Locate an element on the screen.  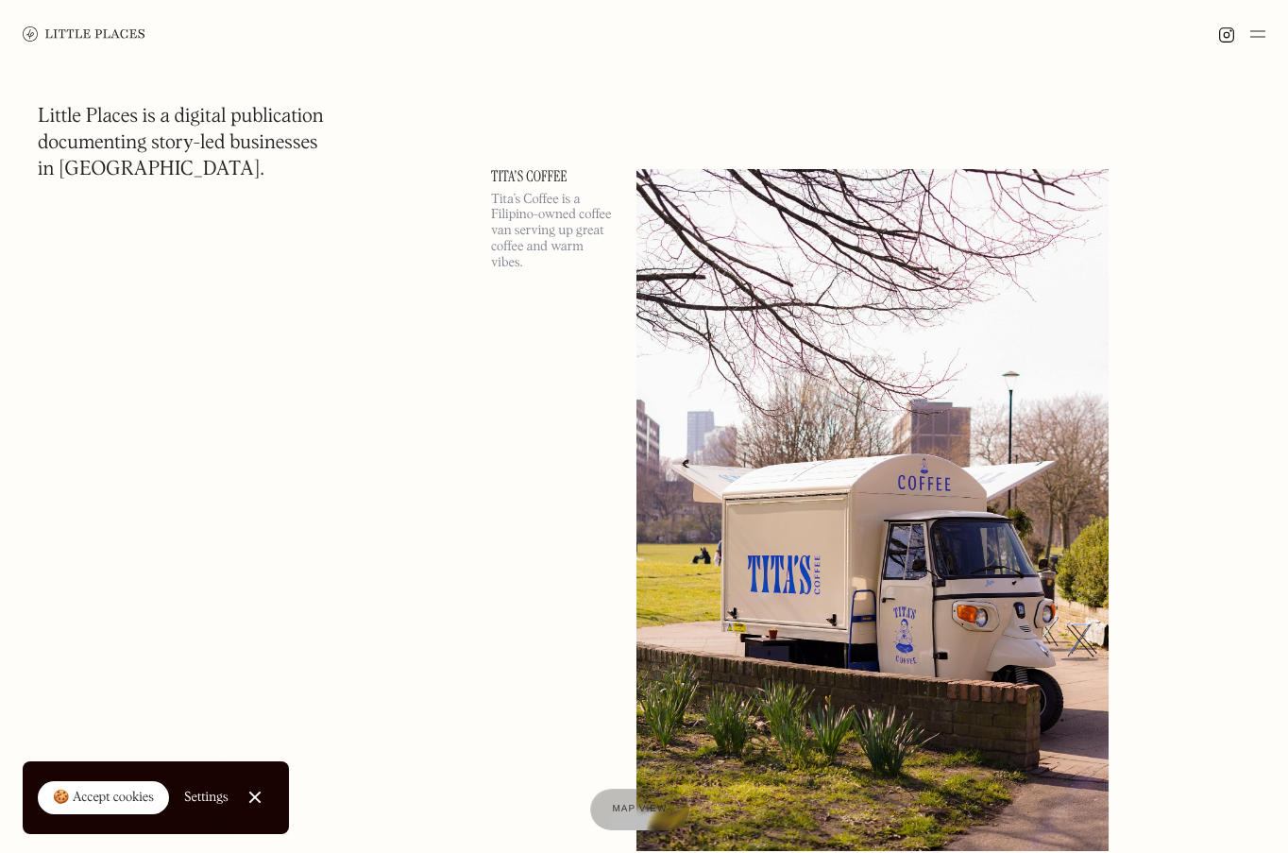
span: Map view is located at coordinates (640, 808).